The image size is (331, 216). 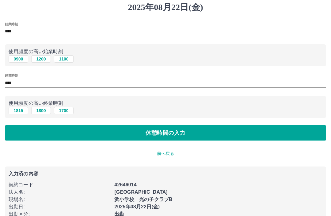 I want to click on p: 法人名 :, so click(x=59, y=193).